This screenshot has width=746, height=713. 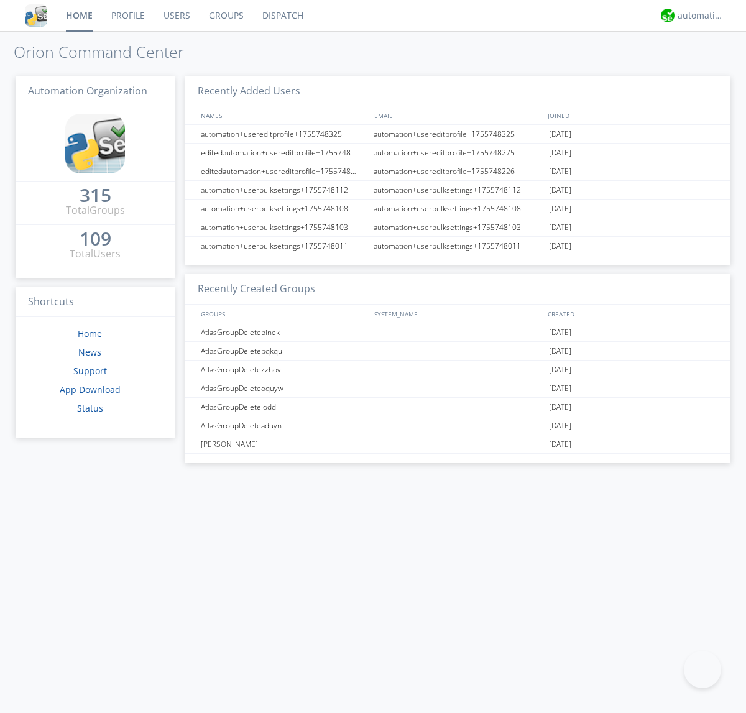 What do you see at coordinates (284, 332) in the screenshot?
I see `div: AtlasGroupDeletebinek` at bounding box center [284, 332].